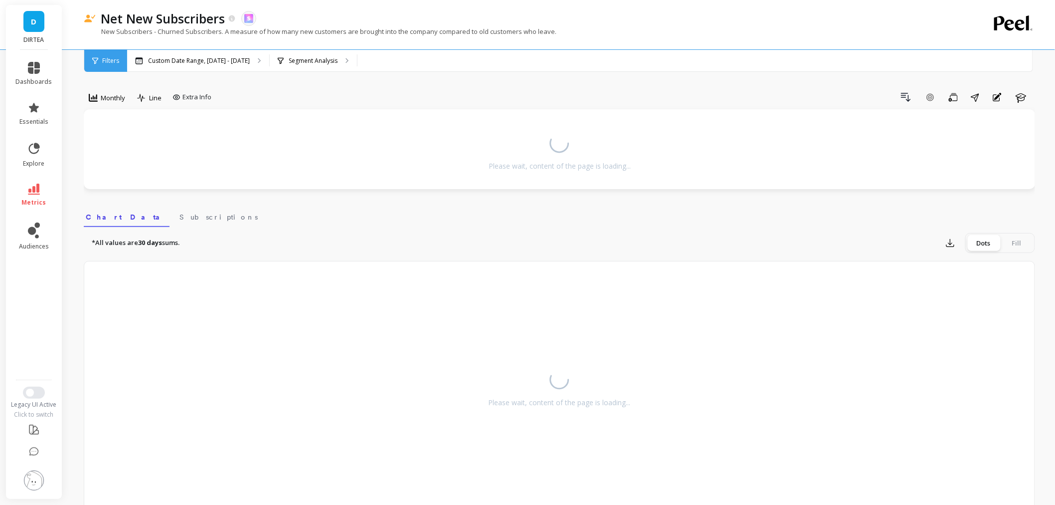 The height and width of the screenshot is (505, 1055). I want to click on div: Fill, so click(1017, 243).